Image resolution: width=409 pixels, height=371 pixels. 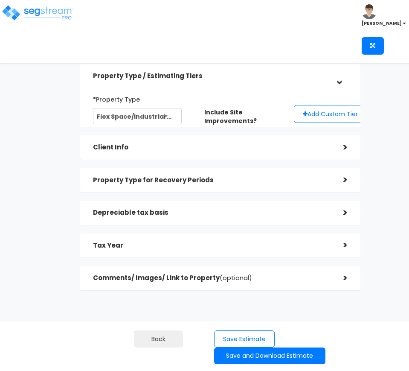 What do you see at coordinates (236, 277) in the screenshot?
I see `span: (optional)` at bounding box center [236, 277].